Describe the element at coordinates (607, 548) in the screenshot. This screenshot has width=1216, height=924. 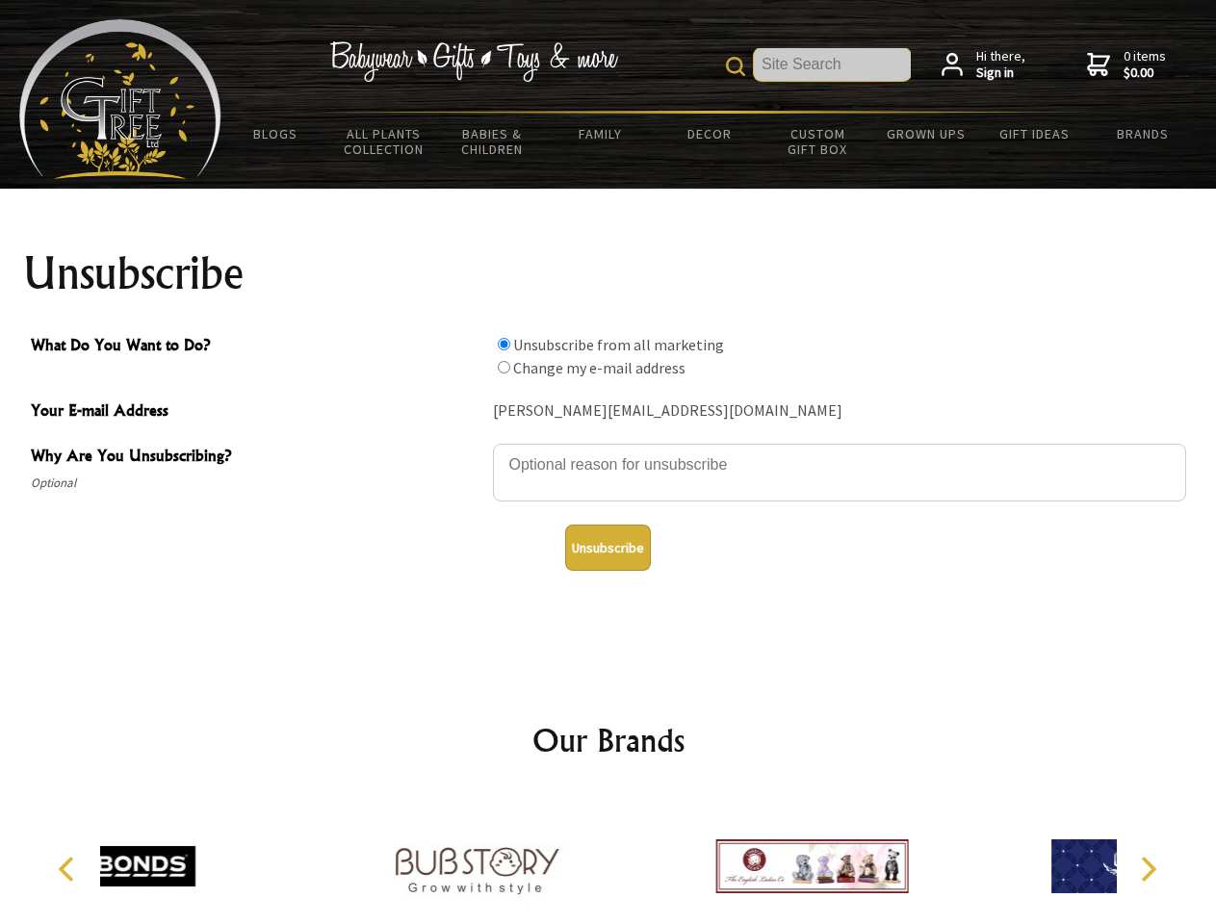
I see `button: Unsubscribe` at that location.